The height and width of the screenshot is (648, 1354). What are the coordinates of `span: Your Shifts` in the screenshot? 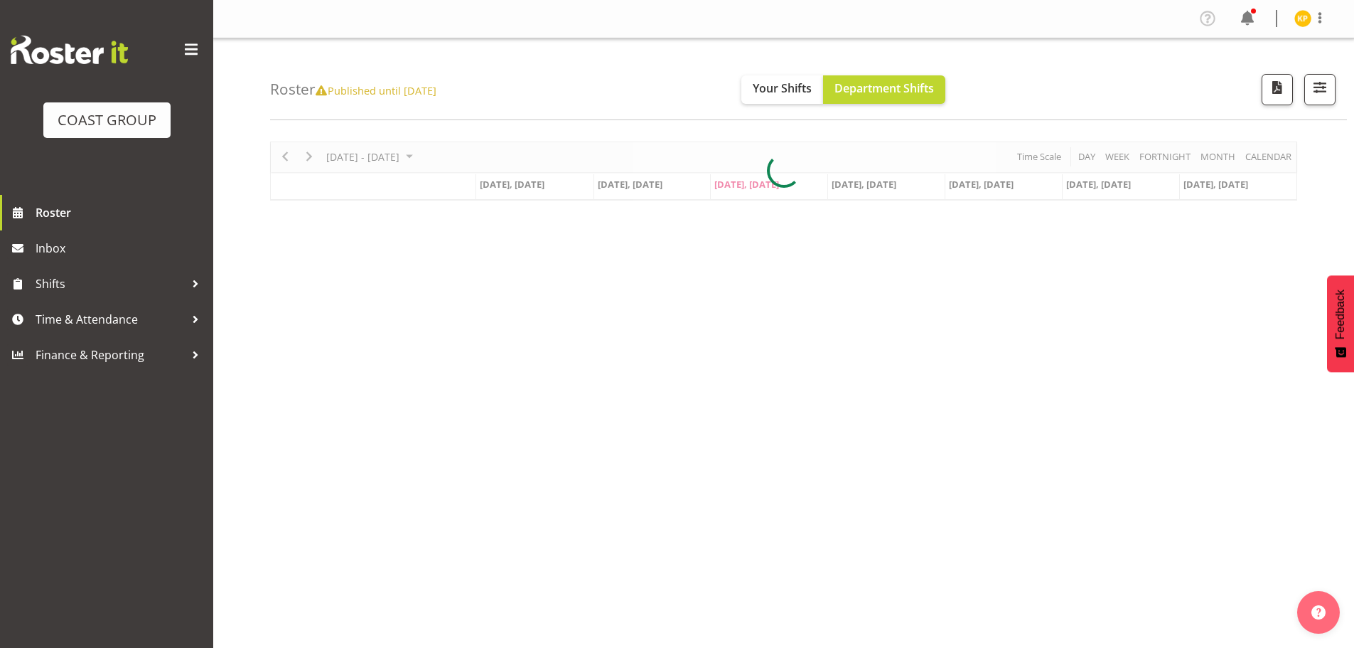 It's located at (782, 88).